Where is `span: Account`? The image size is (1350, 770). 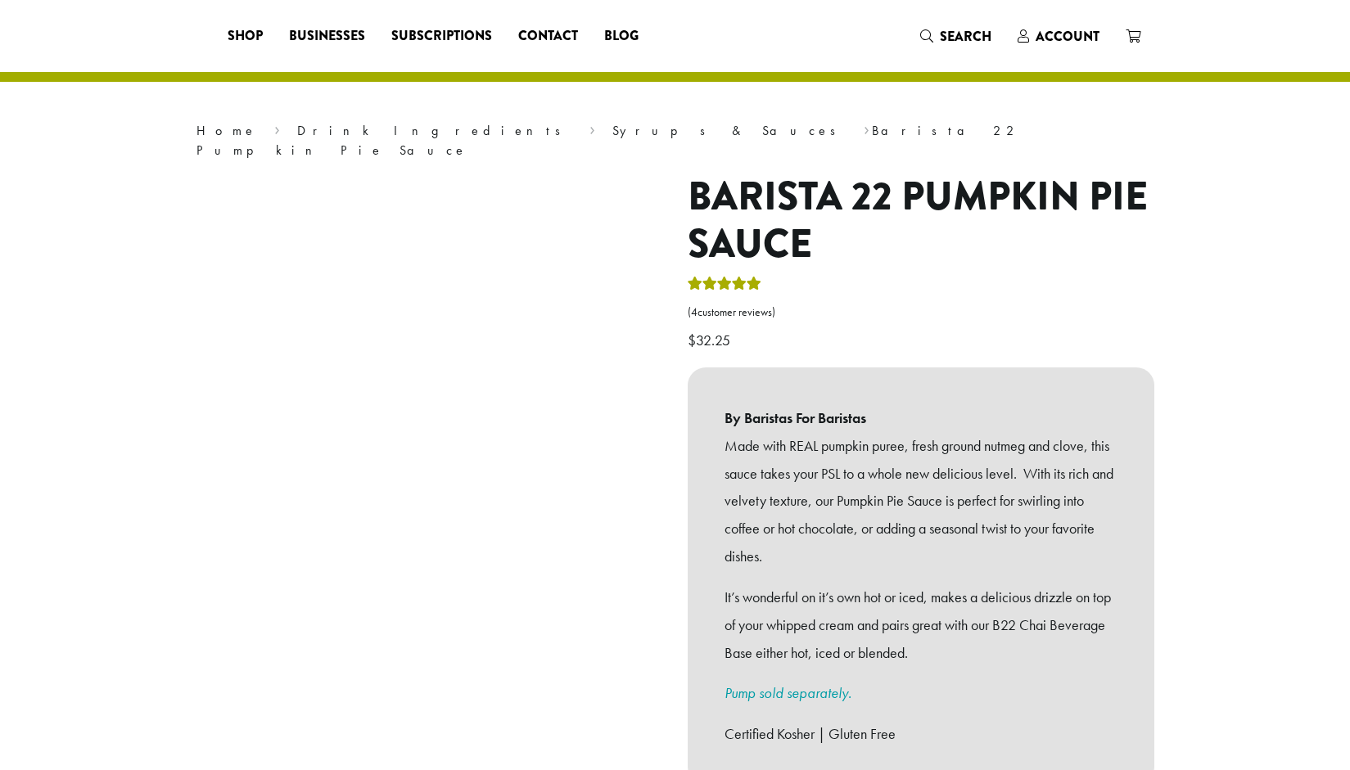 span: Account is located at coordinates (1067, 36).